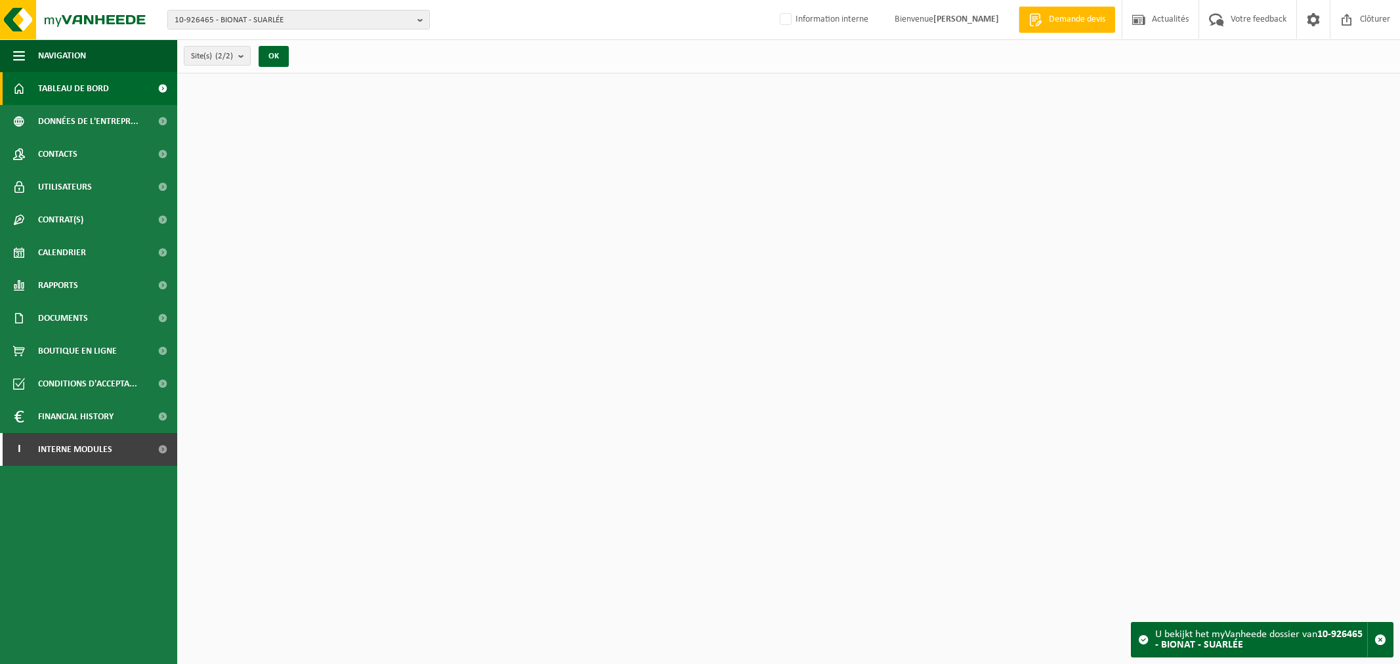 This screenshot has width=1400, height=664. What do you see at coordinates (822, 20) in the screenshot?
I see `label: Information interne` at bounding box center [822, 20].